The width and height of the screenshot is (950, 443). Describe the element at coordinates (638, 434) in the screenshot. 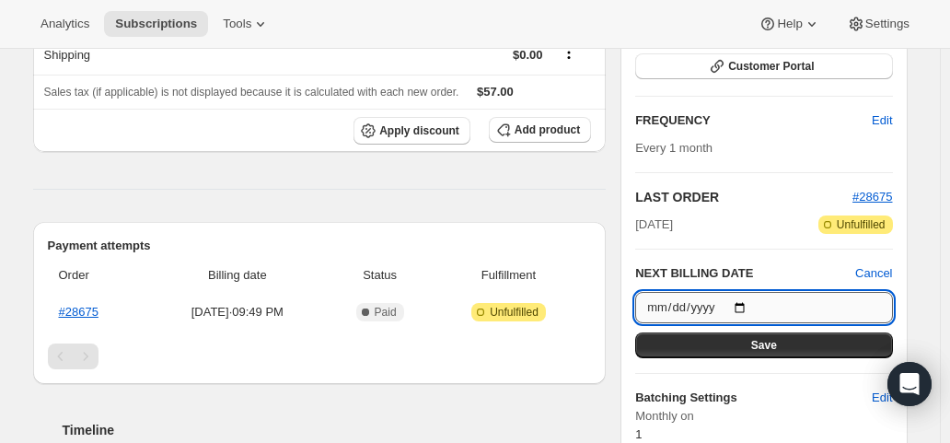

I see `span: 1` at that location.